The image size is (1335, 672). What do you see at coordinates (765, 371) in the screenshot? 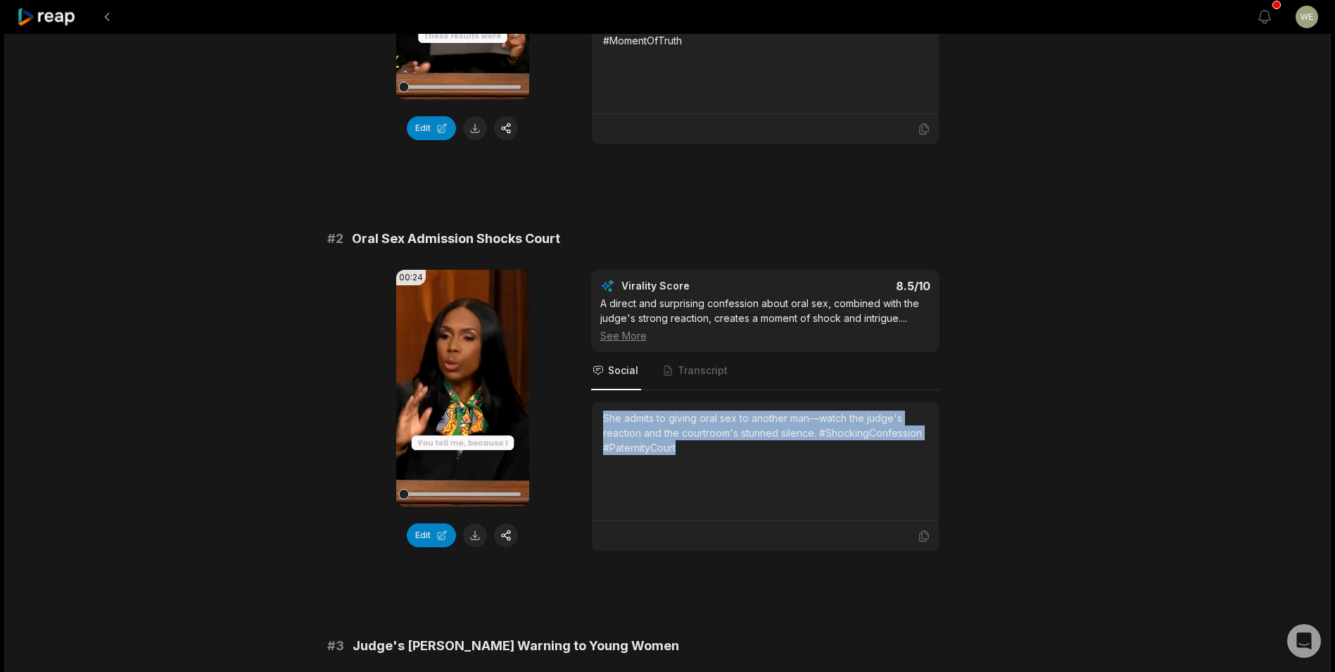
I see `nav: Tabs` at bounding box center [765, 371].